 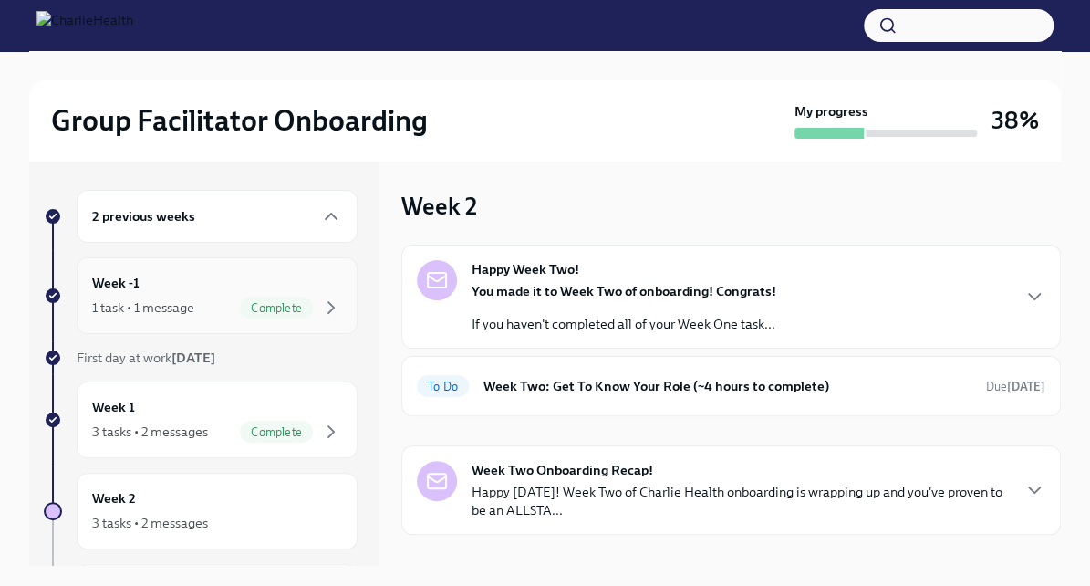 What do you see at coordinates (201, 296) in the screenshot?
I see `a: Week -11 task • 1 messageComplete` at bounding box center [201, 296].